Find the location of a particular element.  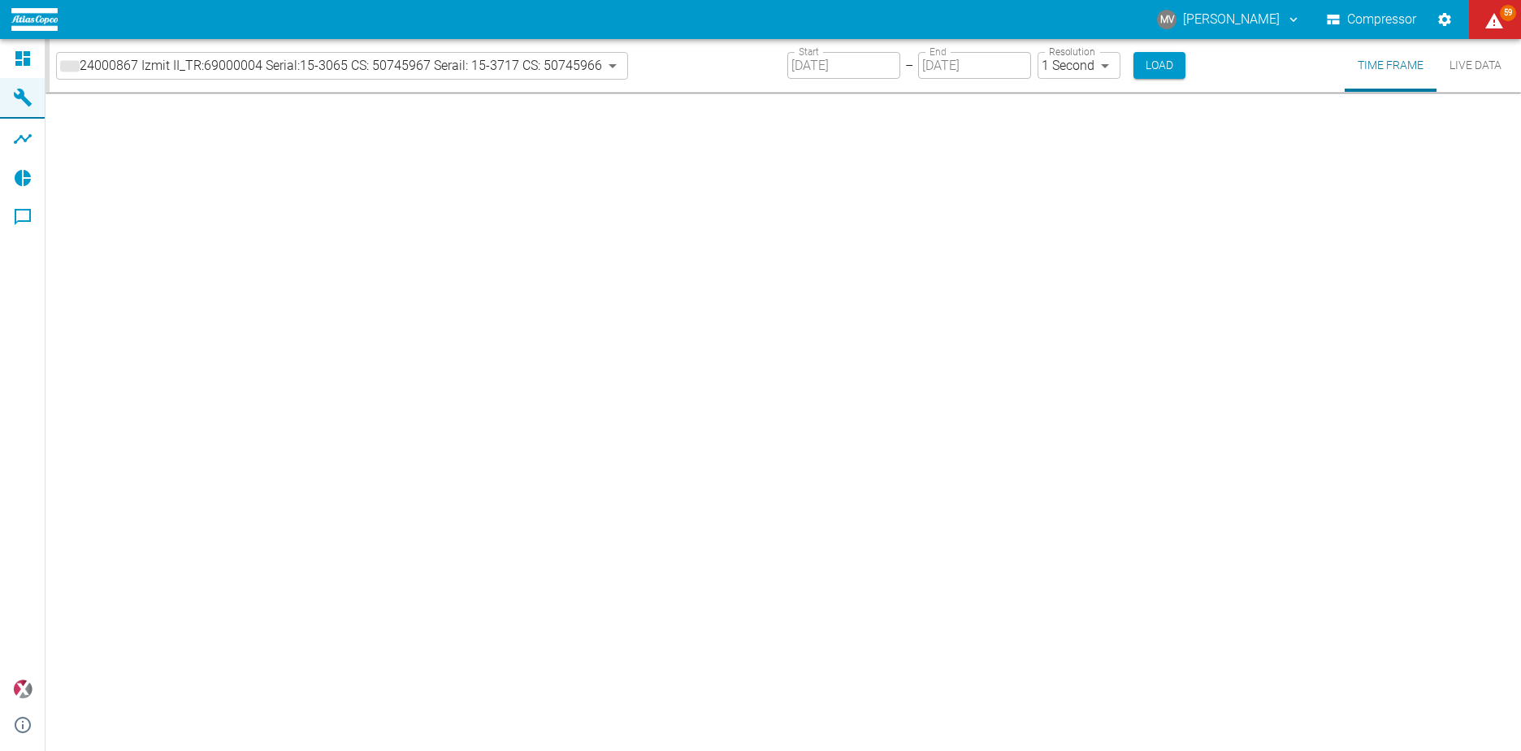

img: Xplore Logo is located at coordinates (23, 689).